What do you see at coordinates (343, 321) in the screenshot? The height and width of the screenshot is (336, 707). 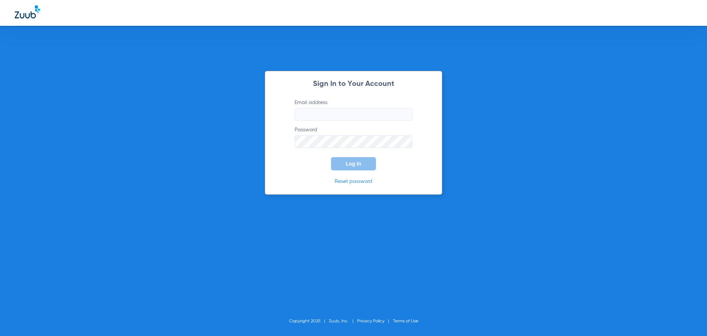 I see `li: Zuub, Inc.` at bounding box center [343, 321].